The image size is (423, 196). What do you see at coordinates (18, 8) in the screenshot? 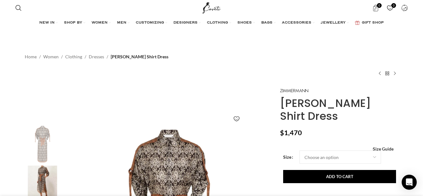
I see `div: Search` at bounding box center [18, 8].